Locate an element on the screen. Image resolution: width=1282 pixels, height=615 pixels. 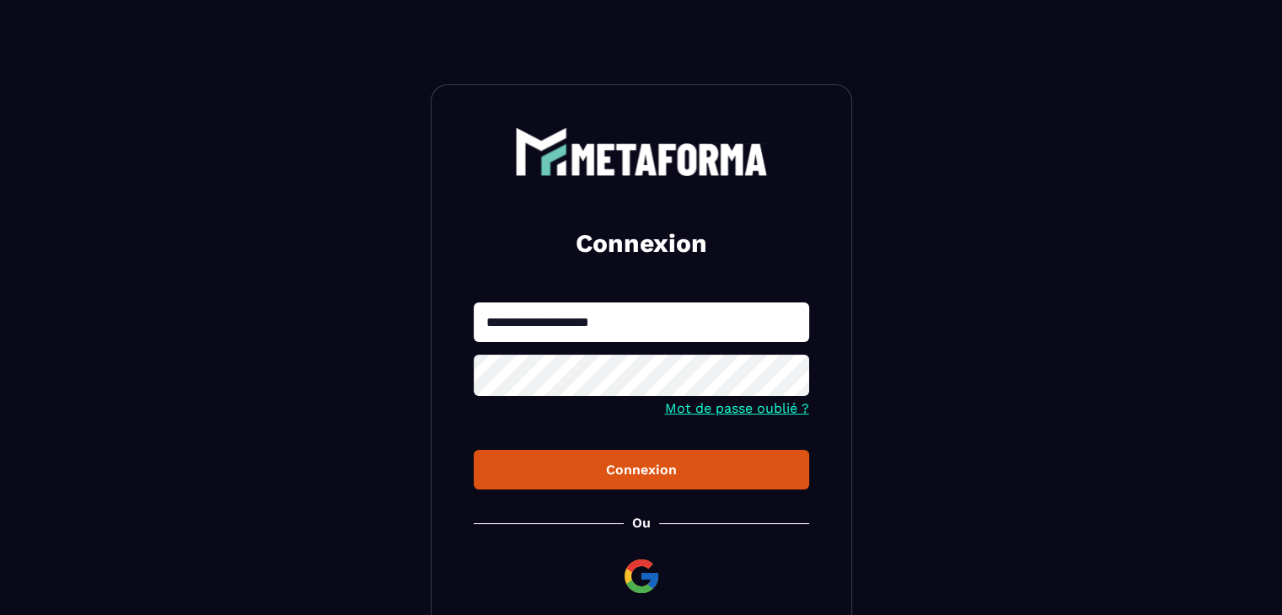
h2: Connexion is located at coordinates (641, 244).